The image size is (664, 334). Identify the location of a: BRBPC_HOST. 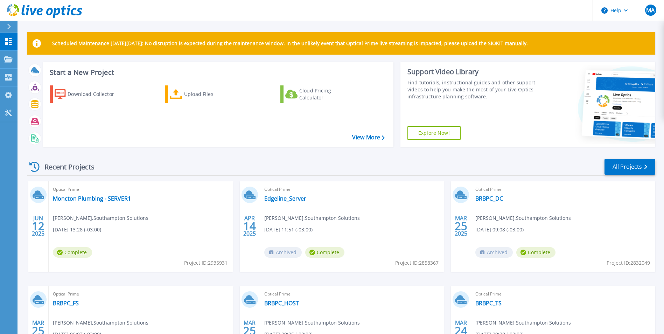
(281, 303).